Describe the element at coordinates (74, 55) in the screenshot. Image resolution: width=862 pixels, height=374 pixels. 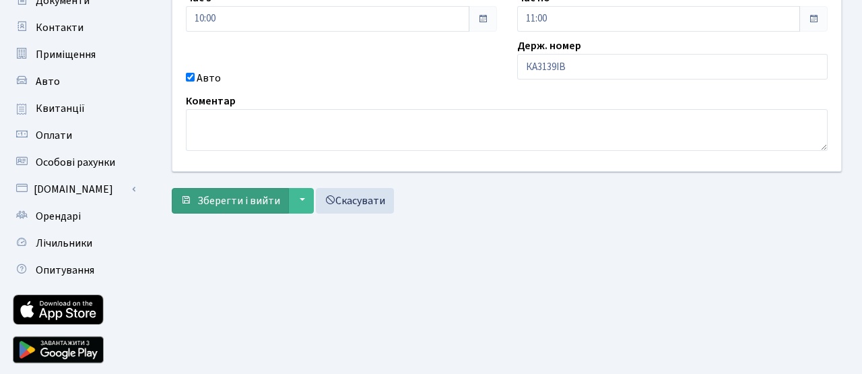
I see `a: Приміщення` at that location.